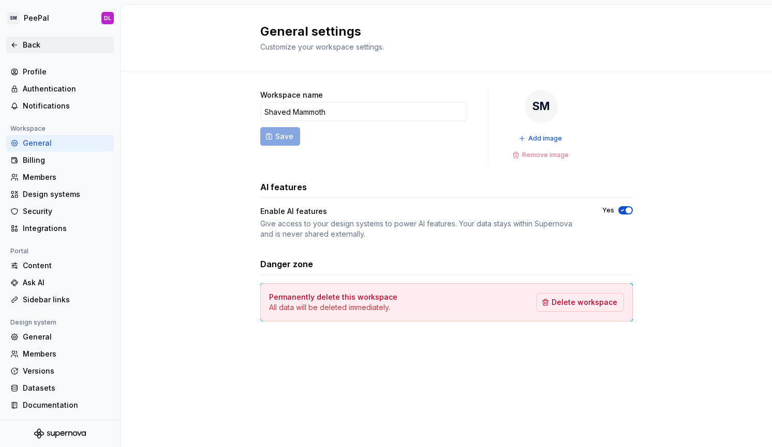 Image resolution: width=772 pixels, height=447 pixels. I want to click on a: Ask AI, so click(60, 283).